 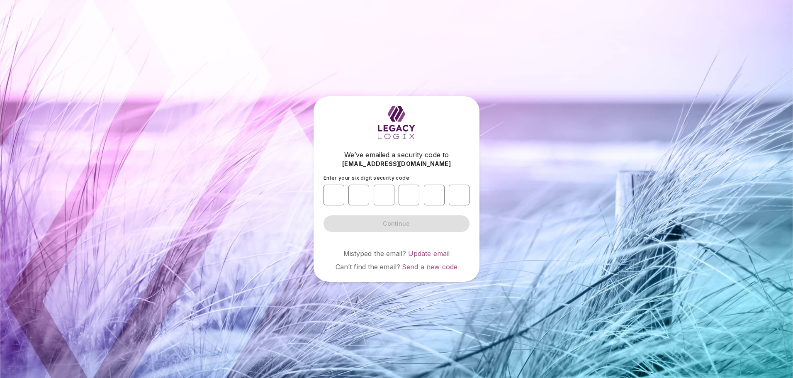 What do you see at coordinates (429, 254) in the screenshot?
I see `span: Update email` at bounding box center [429, 254].